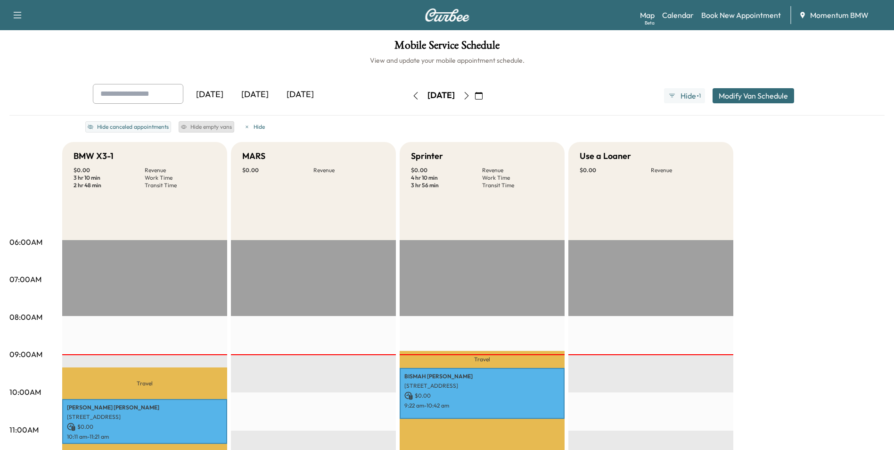 Image resolution: width=894 pixels, height=450 pixels. Describe the element at coordinates (447, 48) in the screenshot. I see `h1: Mobile Service Schedule` at that location.